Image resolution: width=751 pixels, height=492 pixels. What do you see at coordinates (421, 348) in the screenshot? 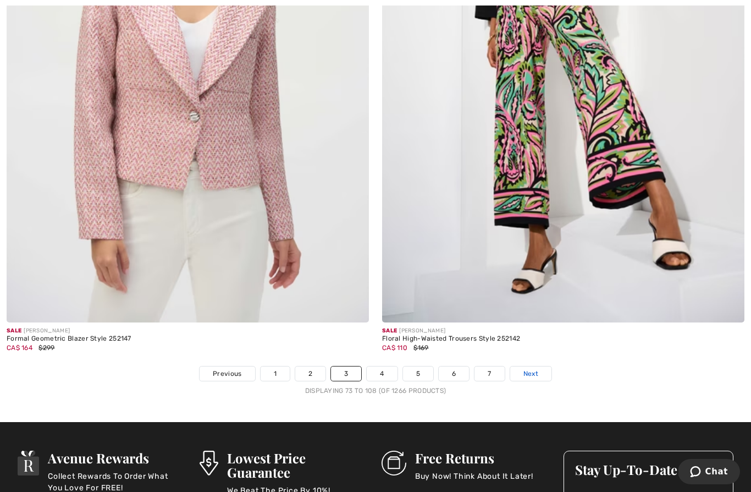
I see `span: $169` at bounding box center [421, 348].